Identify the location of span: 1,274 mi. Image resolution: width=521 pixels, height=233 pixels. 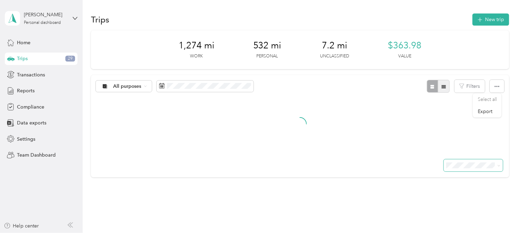
(197, 46).